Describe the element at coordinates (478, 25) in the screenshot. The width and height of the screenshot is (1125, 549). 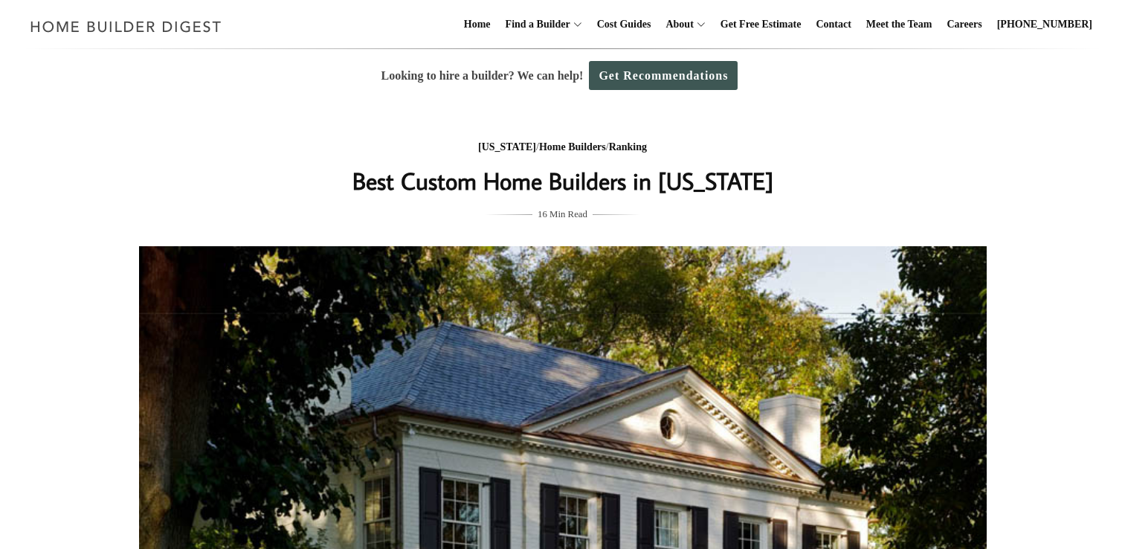
I see `a: Home` at that location.